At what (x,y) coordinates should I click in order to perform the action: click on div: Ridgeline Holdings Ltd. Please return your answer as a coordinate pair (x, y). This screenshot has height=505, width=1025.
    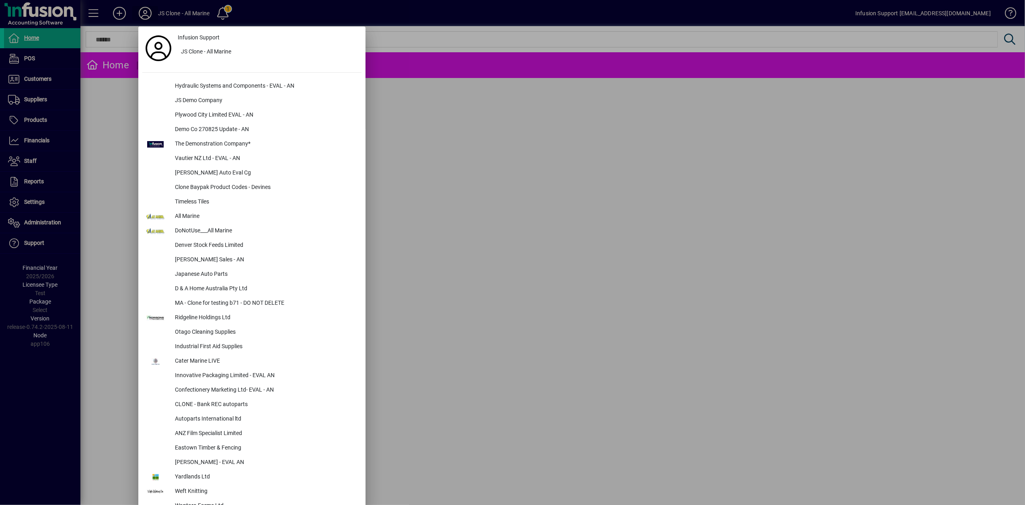
    Looking at the image, I should click on (265, 318).